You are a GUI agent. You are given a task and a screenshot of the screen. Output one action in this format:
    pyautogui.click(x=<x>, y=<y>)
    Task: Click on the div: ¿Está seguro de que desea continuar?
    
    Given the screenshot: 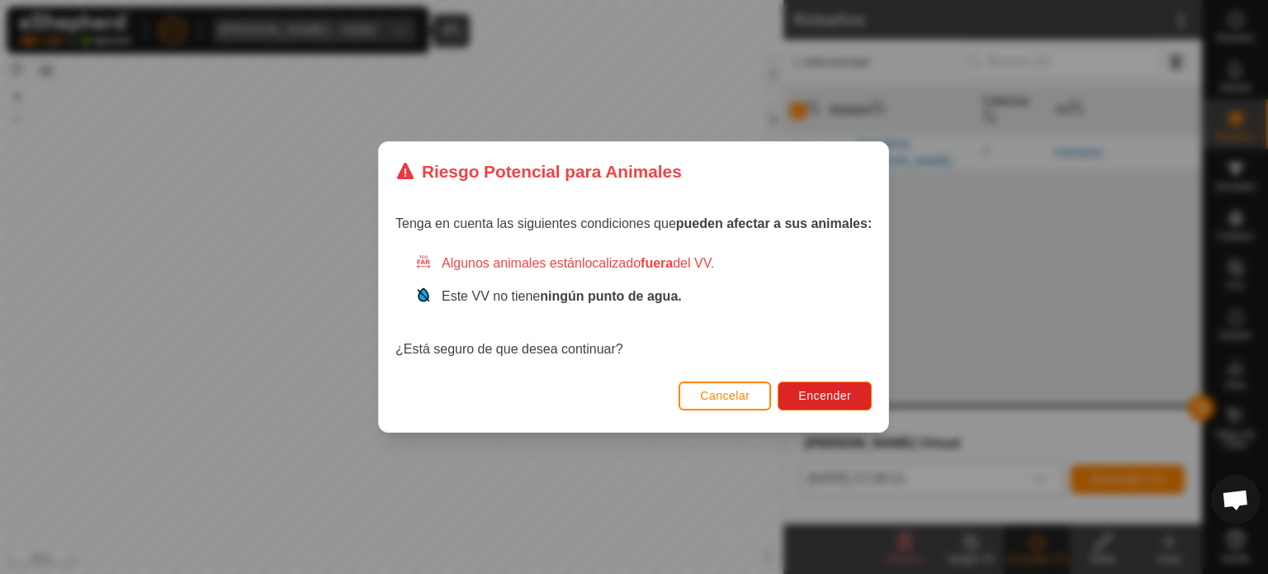 What is the action you would take?
    pyautogui.click(x=633, y=306)
    